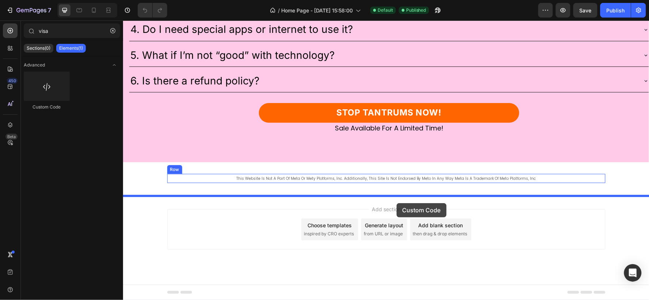  I want to click on button: 7, so click(29, 10).